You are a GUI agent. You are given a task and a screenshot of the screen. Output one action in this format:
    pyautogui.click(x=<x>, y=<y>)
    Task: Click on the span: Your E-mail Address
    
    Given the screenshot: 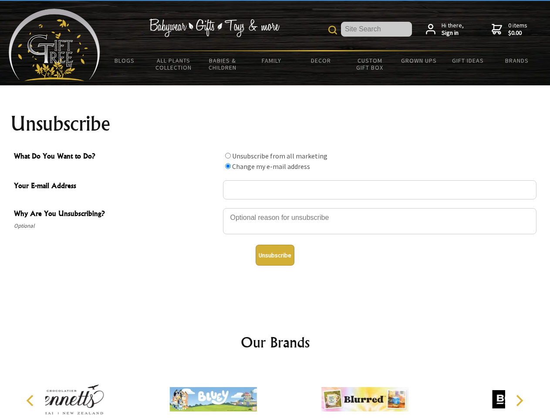 What is the action you would take?
    pyautogui.click(x=116, y=186)
    